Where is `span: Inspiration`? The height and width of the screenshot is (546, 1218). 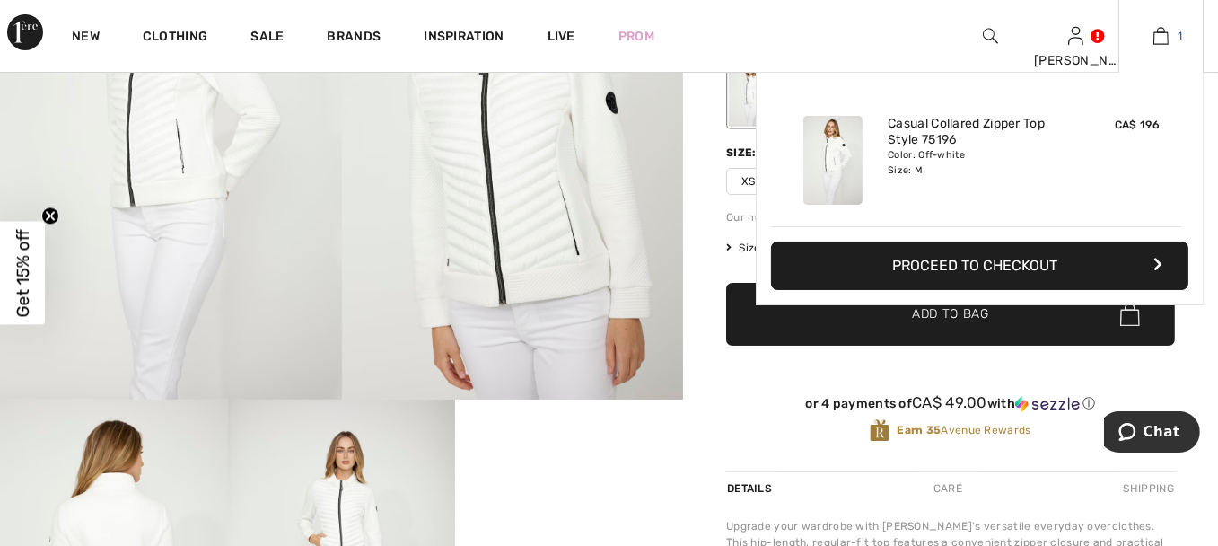 span: Inspiration is located at coordinates (463, 38).